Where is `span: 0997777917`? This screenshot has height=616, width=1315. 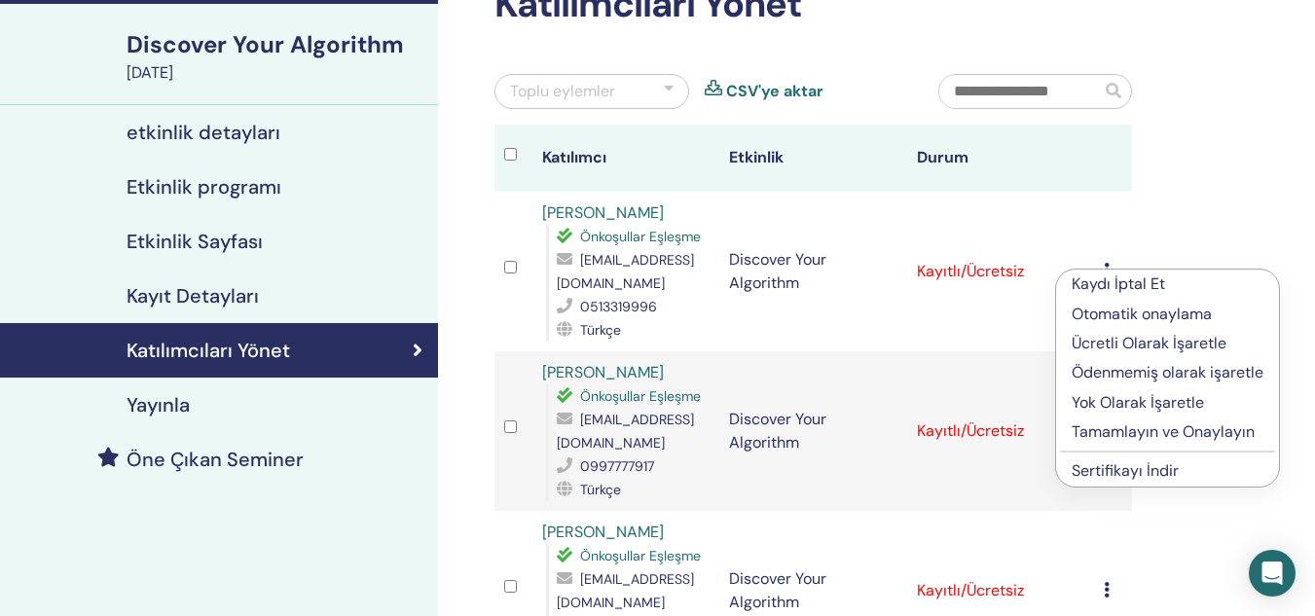 span: 0997777917 is located at coordinates (617, 466).